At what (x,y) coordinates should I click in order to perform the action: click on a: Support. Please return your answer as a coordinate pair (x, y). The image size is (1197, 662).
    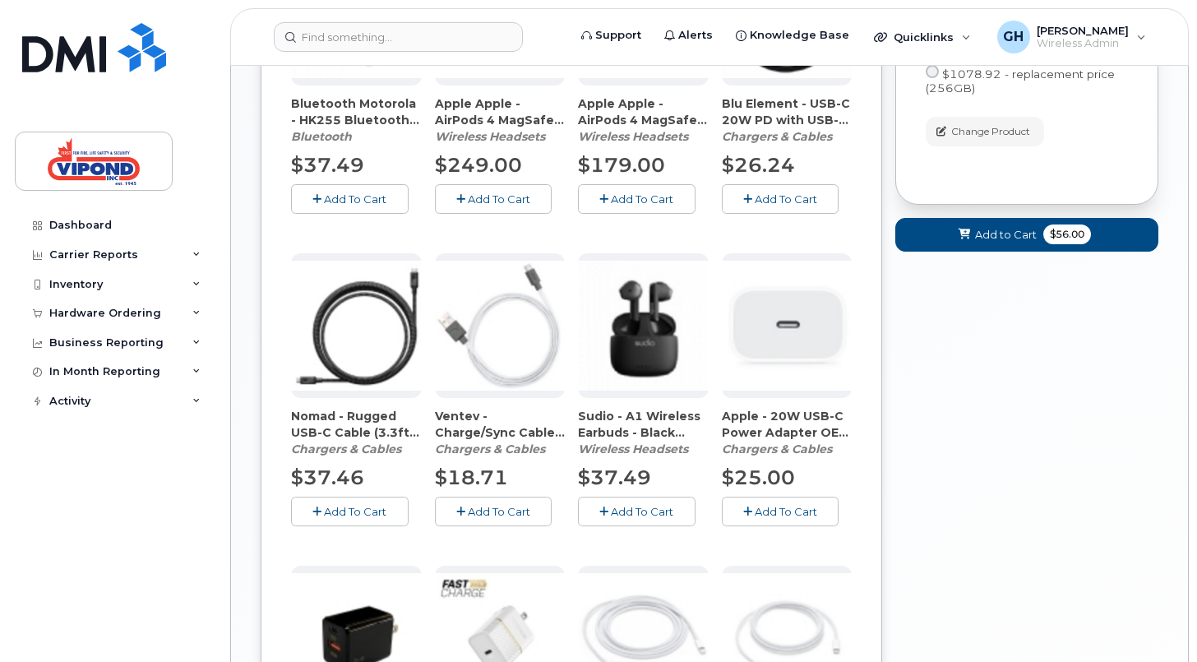
    Looking at the image, I should click on (611, 35).